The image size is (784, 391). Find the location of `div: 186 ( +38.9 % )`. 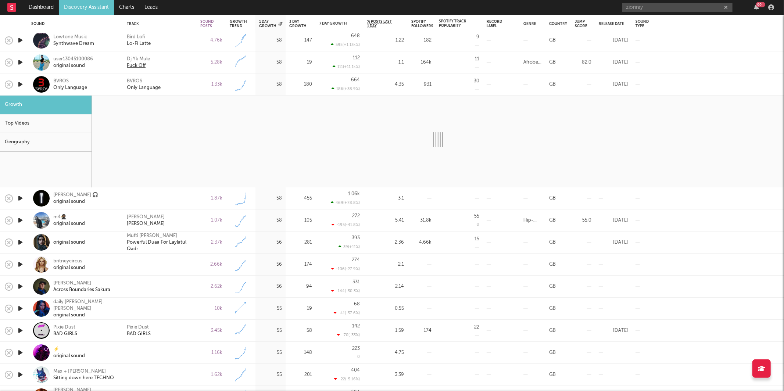

div: 186 ( +38.9 % ) is located at coordinates (345, 89).